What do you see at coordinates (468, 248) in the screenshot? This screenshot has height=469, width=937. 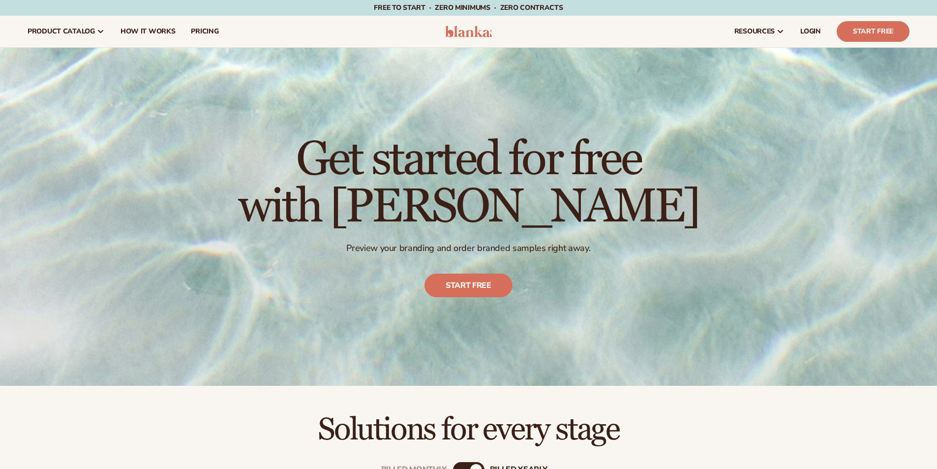 I see `p: Preview your branding and order branded samples right away.` at bounding box center [468, 248].